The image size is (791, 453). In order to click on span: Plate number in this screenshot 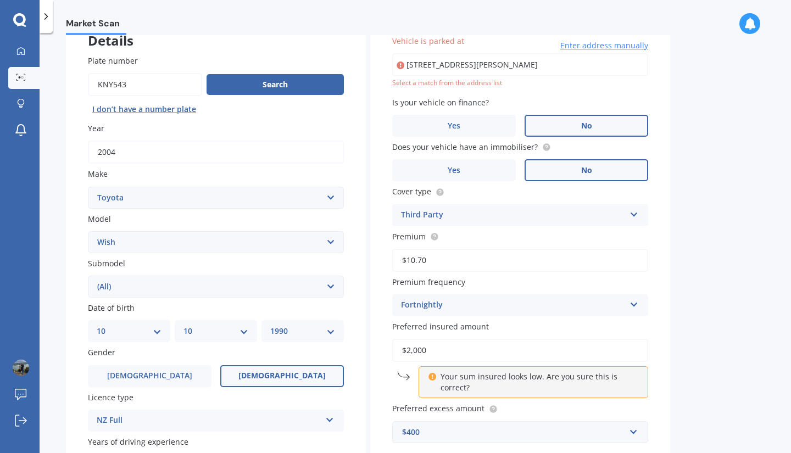, I will do `click(113, 60)`.